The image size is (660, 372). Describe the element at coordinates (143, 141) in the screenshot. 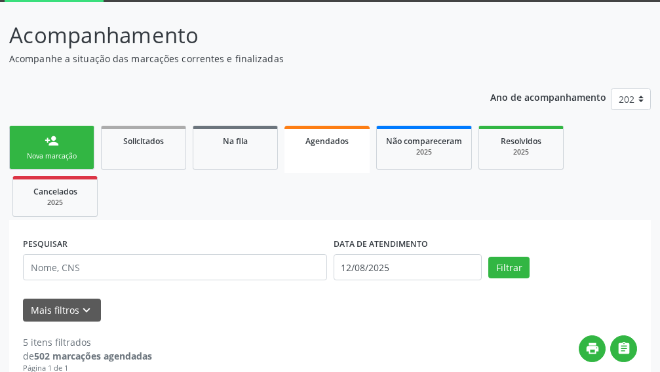

I see `span: Solicitados` at that location.